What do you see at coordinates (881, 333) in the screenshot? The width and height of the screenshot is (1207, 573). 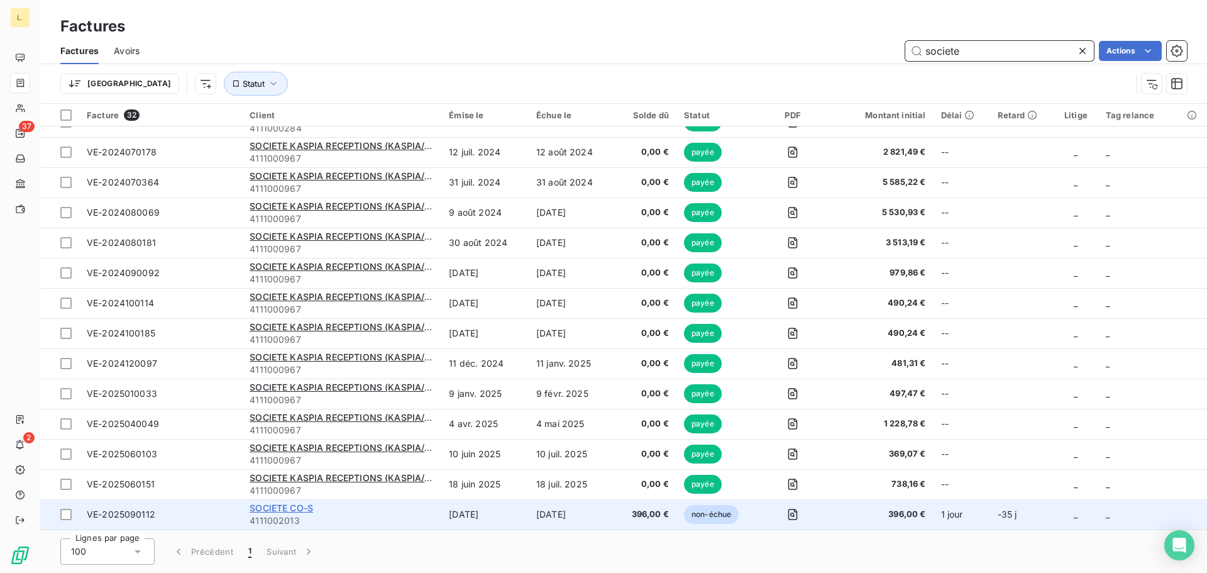 I see `span: 490,24 €` at bounding box center [881, 333].